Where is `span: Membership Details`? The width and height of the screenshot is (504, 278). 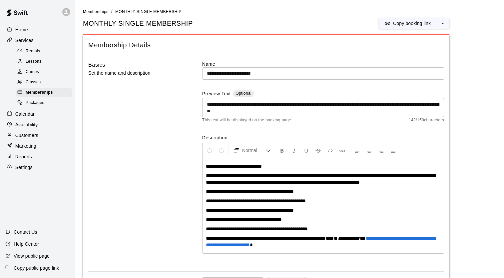
span: Membership Details is located at coordinates (266, 45).